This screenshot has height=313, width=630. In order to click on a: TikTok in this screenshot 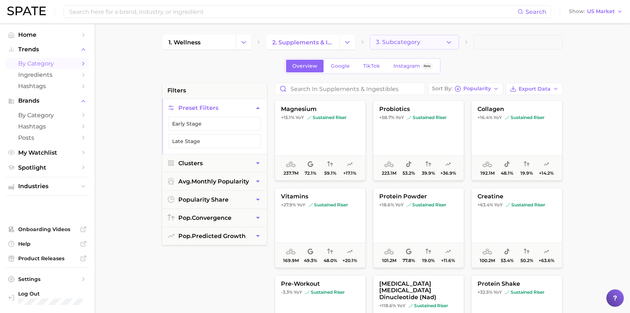, I will do `click(372, 66)`.